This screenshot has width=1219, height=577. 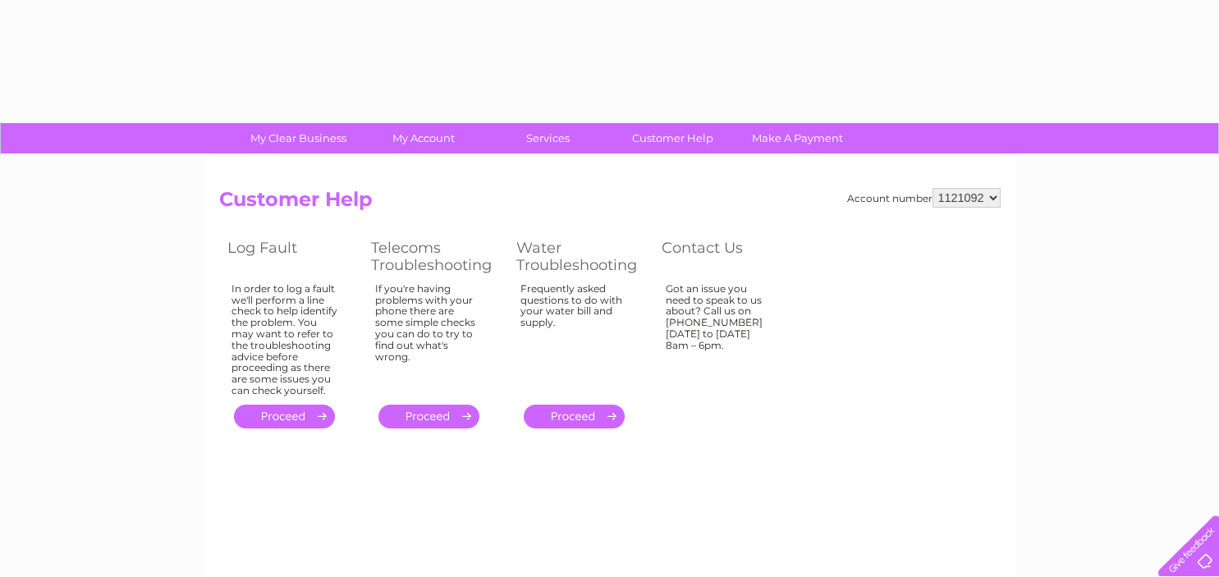 What do you see at coordinates (581, 256) in the screenshot?
I see `th: Water Troubleshooting` at bounding box center [581, 256].